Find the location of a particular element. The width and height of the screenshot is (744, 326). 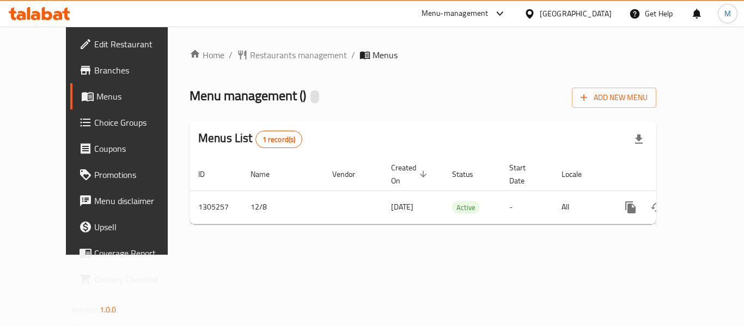

a: Menu disclaimer is located at coordinates (130, 201).